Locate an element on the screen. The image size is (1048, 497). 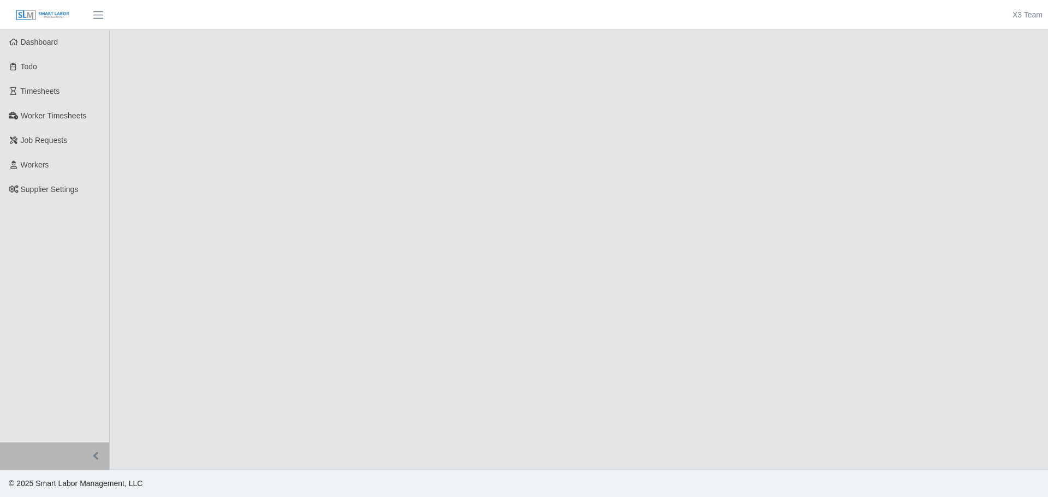
span: Workers is located at coordinates (35, 165).